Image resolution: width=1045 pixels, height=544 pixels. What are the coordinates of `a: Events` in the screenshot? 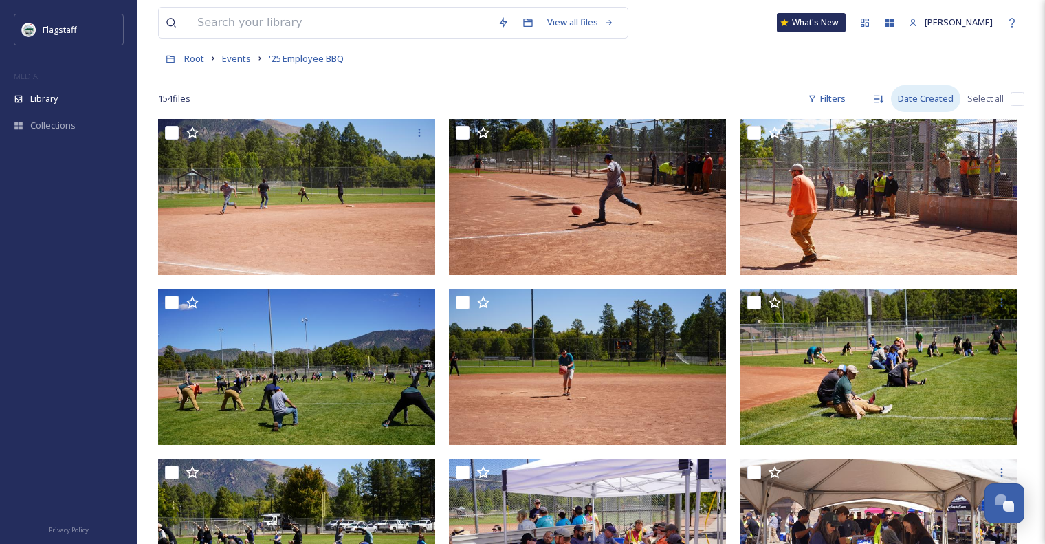 It's located at (236, 58).